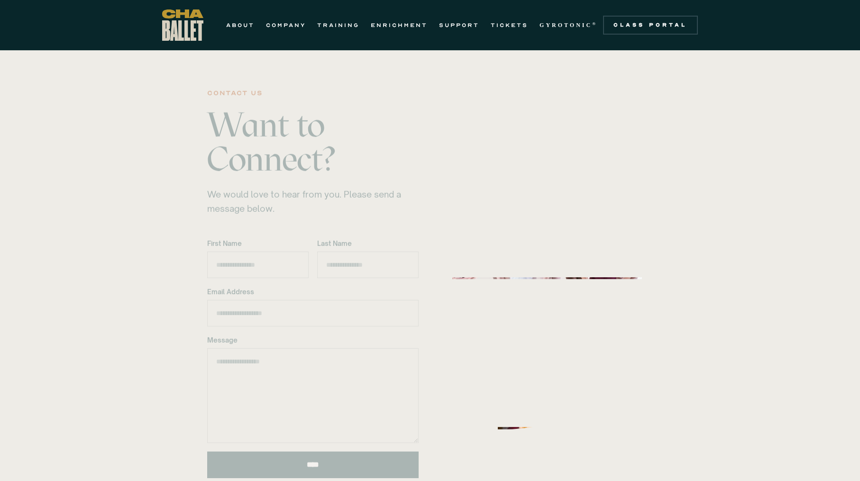  Describe the element at coordinates (183, 25) in the screenshot. I see `a: home` at that location.